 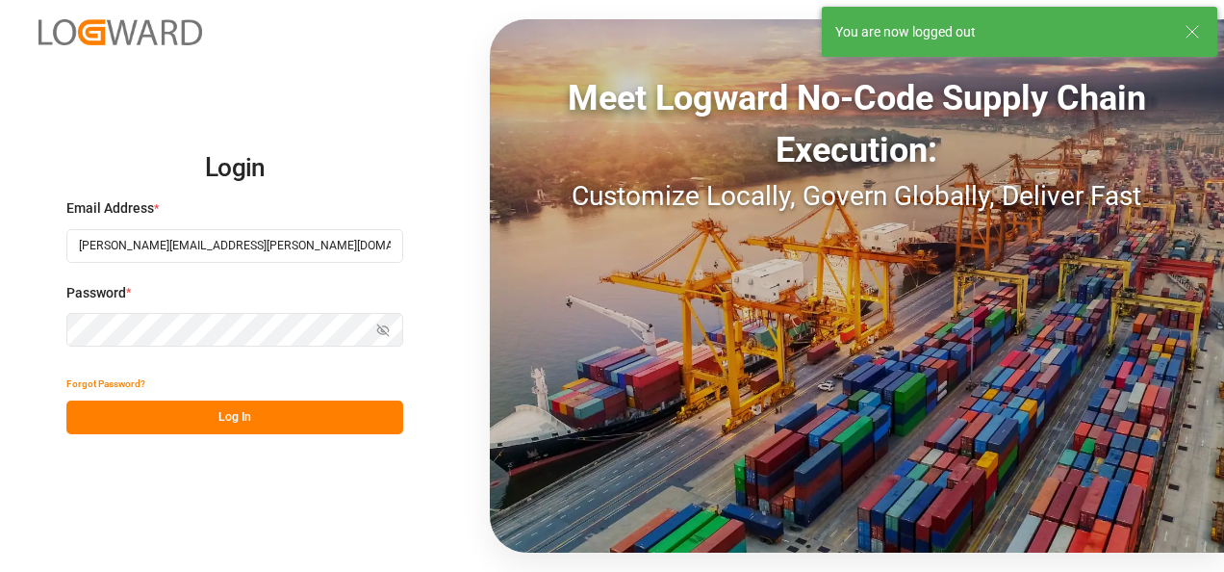 What do you see at coordinates (110, 208) in the screenshot?
I see `span: Email Address` at bounding box center [110, 208].